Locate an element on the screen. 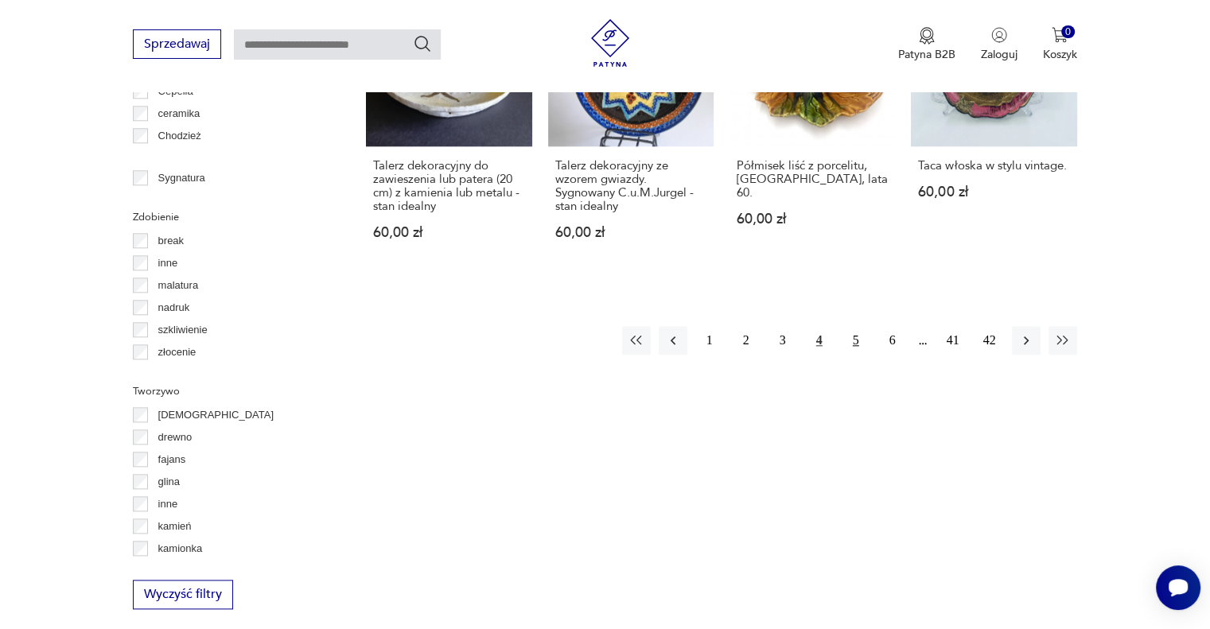 Image resolution: width=1210 pixels, height=629 pixels. p: Sygnatura is located at coordinates (181, 178).